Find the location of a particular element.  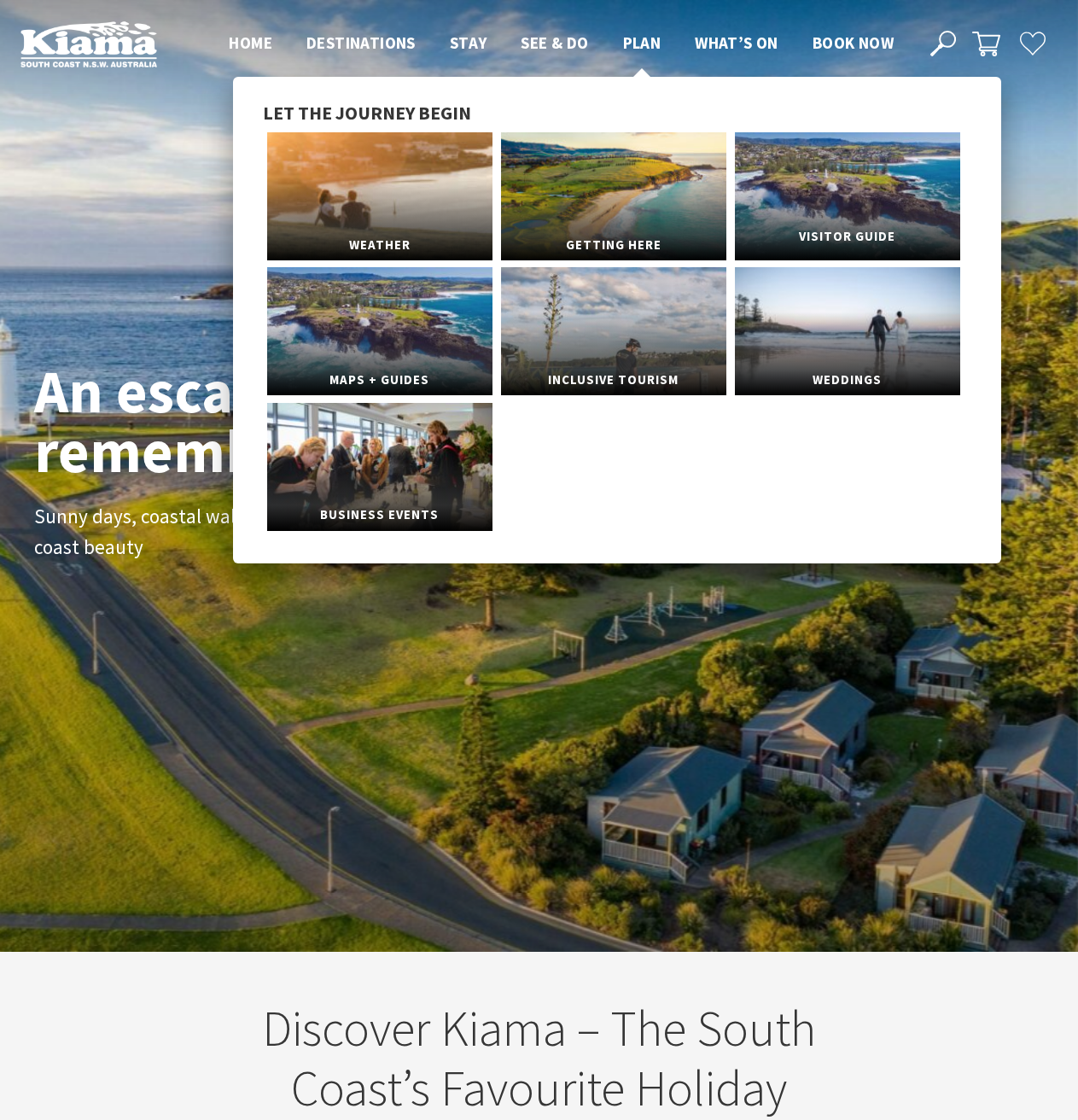

span: Destinations is located at coordinates (361, 42).